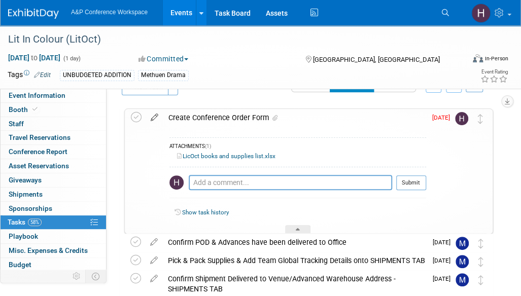  Describe the element at coordinates (411, 183) in the screenshot. I see `button: Submit` at that location.